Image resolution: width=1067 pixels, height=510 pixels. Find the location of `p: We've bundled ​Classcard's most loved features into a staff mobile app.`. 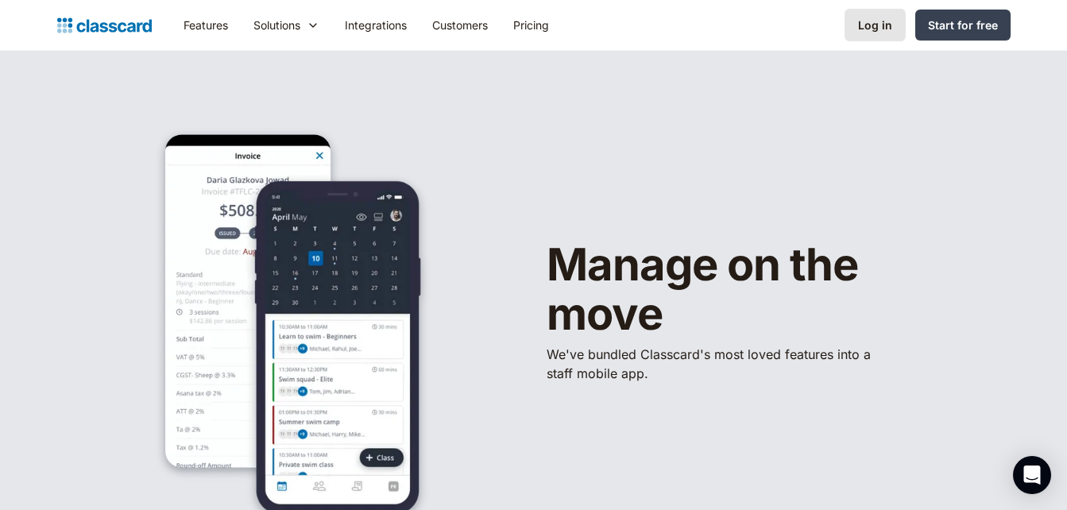

p: We've bundled ​Classcard's most loved features into a staff mobile app. is located at coordinates (714, 364).